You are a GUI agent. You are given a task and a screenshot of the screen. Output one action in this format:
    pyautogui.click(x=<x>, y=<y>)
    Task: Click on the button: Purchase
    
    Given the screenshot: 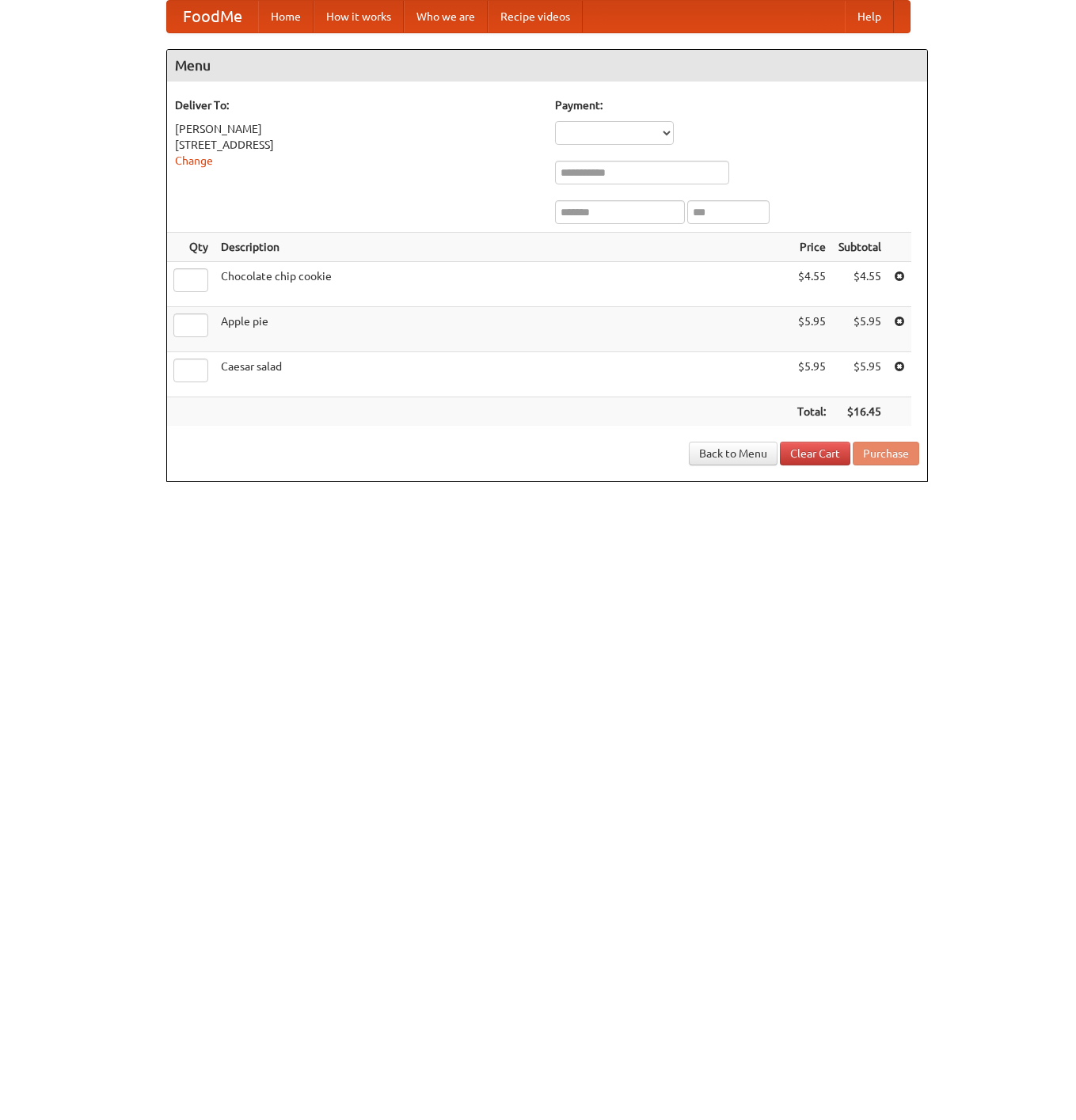 What is the action you would take?
    pyautogui.click(x=886, y=454)
    